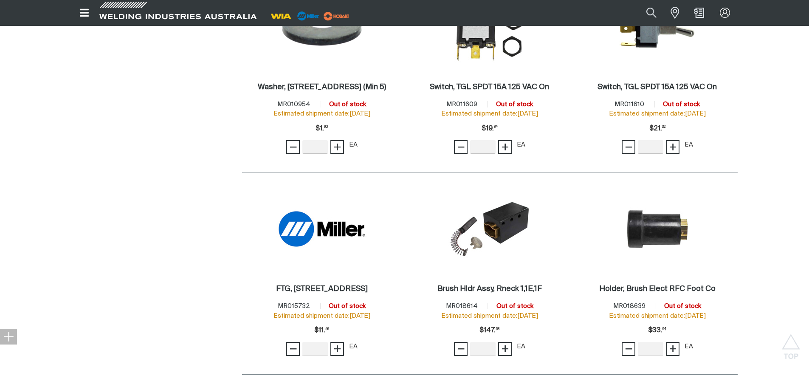 This screenshot has width=809, height=387. Describe the element at coordinates (657, 289) in the screenshot. I see `h2: Holder, Brush Elect RFC Foot Co` at that location.